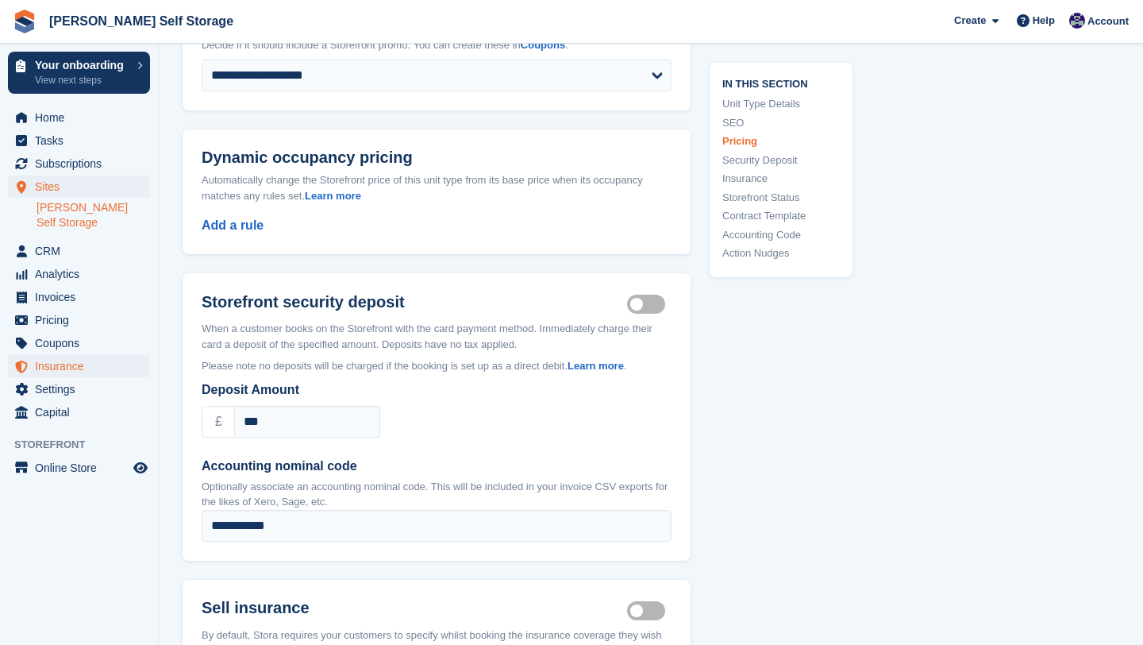 This screenshot has height=645, width=1143. Describe the element at coordinates (1044, 21) in the screenshot. I see `span: Help` at that location.